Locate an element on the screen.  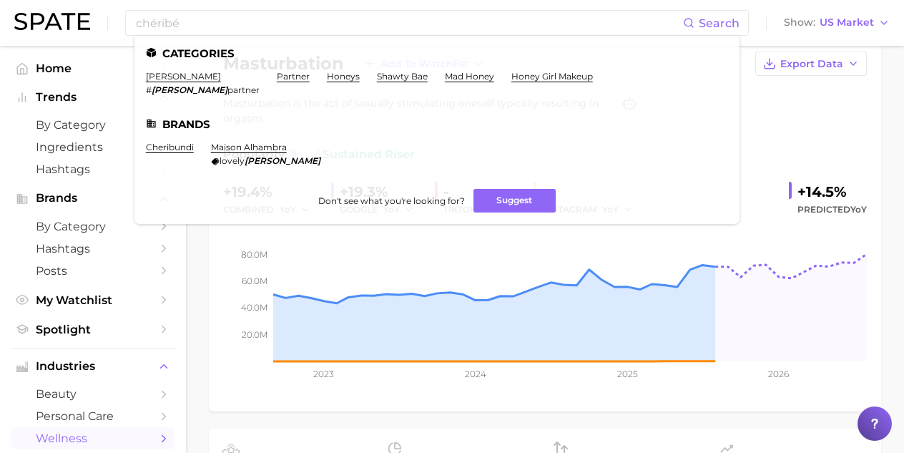
span: Search is located at coordinates (719, 23).